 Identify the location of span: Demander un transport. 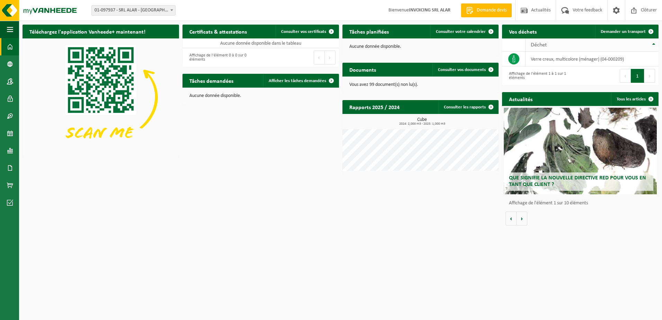
(623, 31).